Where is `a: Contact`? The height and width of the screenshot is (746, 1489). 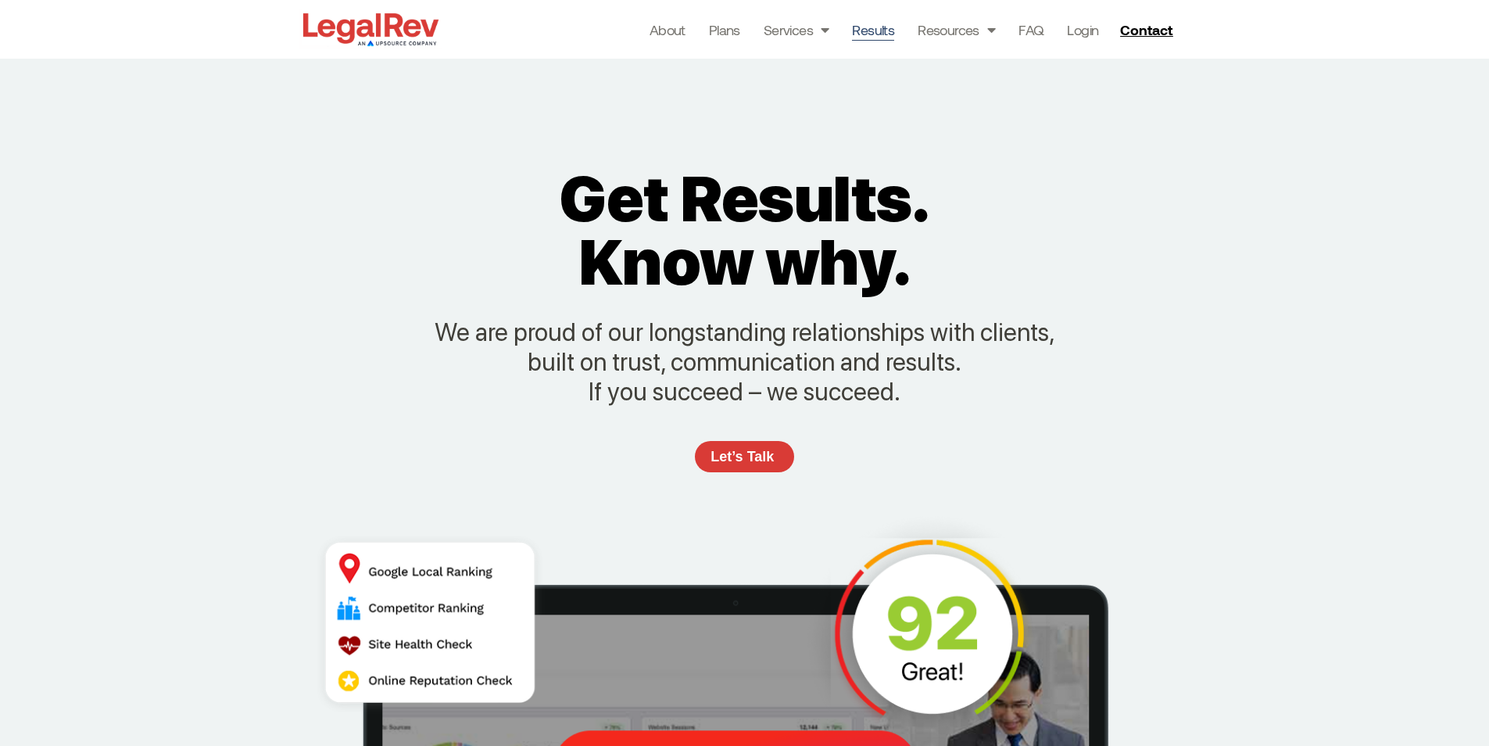
a: Contact is located at coordinates (1148, 30).